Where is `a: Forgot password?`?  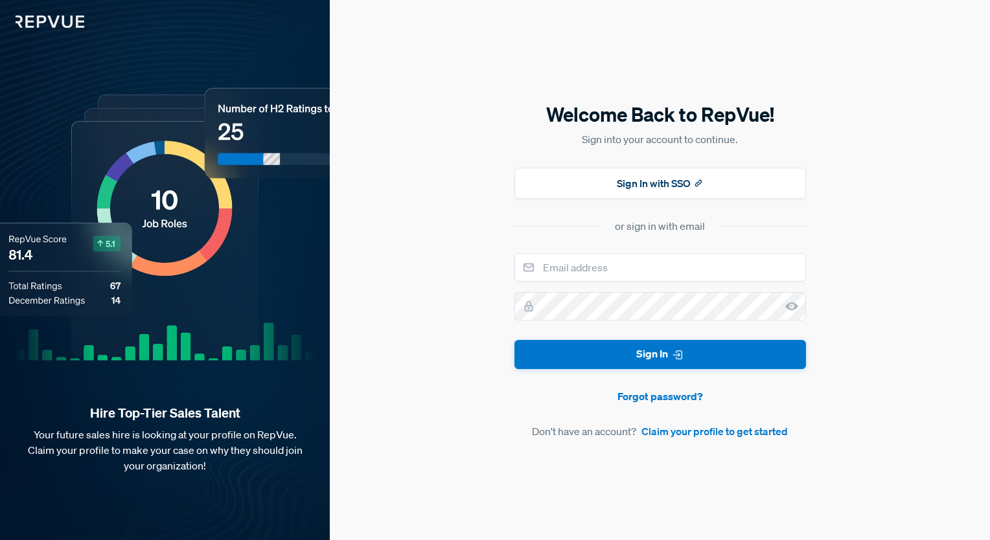 a: Forgot password? is located at coordinates (660, 396).